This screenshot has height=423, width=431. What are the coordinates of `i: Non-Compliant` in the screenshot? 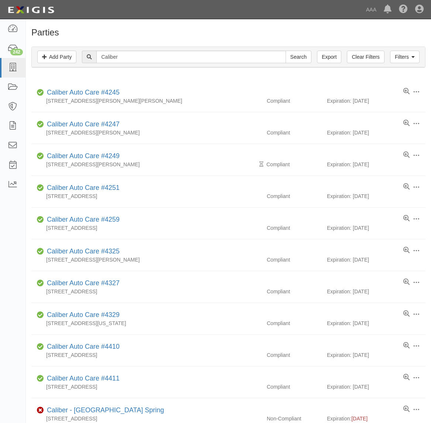 It's located at (40, 410).